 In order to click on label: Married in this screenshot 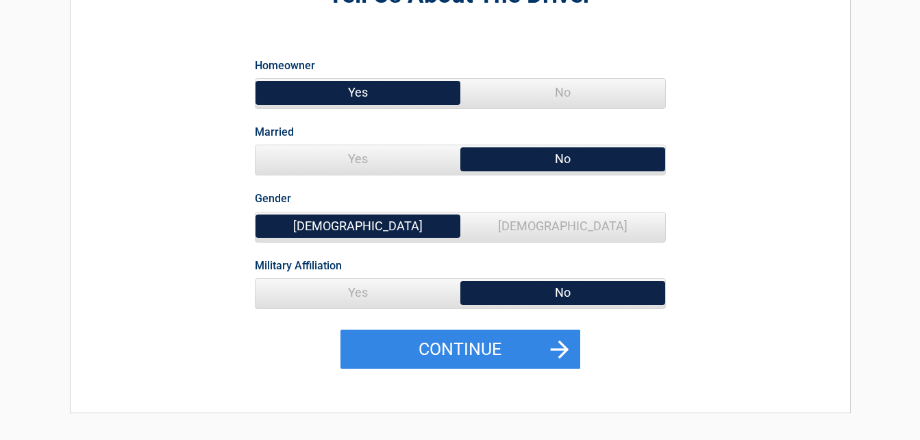, I will do `click(274, 131)`.